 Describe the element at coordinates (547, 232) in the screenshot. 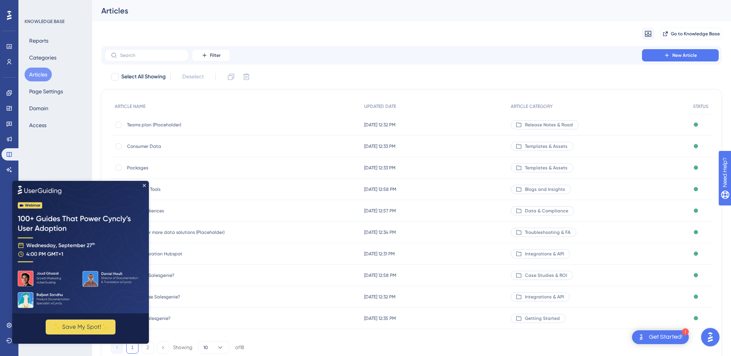

I see `span: Troubleshooting & FA` at that location.